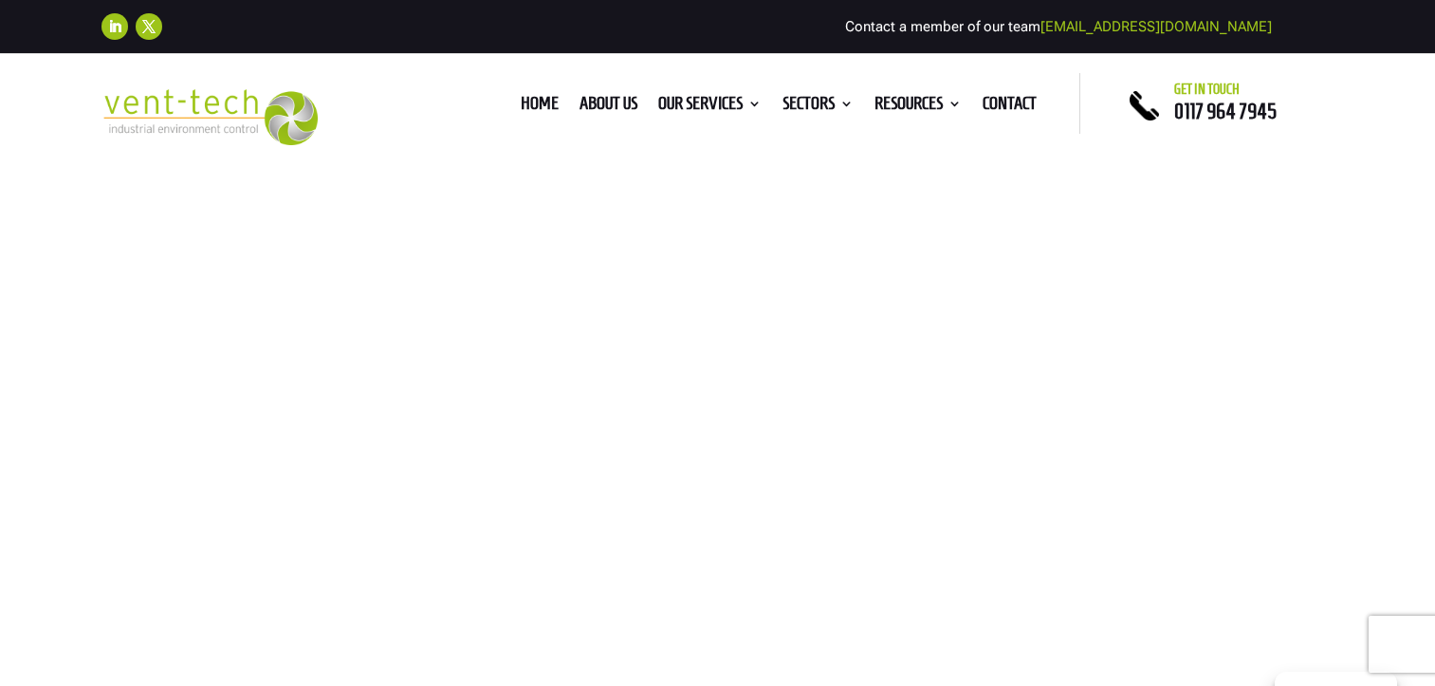 Image resolution: width=1435 pixels, height=686 pixels. I want to click on a: Sectors, so click(818, 107).